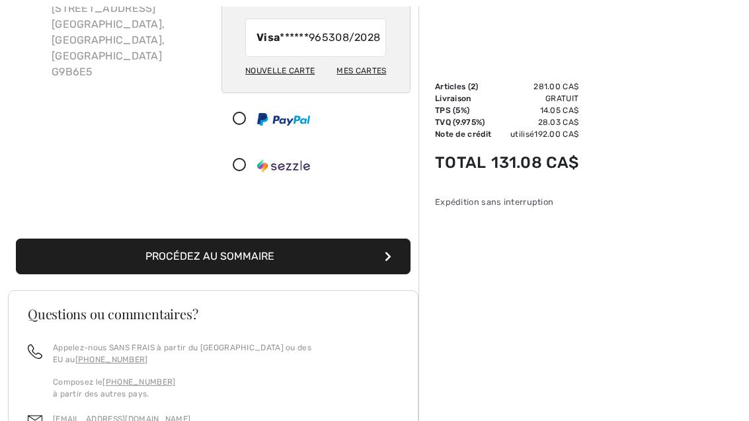  What do you see at coordinates (357, 38) in the screenshot?
I see `span: 08/2028` at bounding box center [357, 38].